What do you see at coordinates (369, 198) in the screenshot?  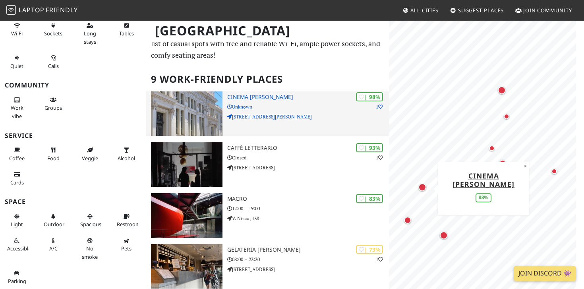 I see `div: | 83%` at bounding box center [369, 198].